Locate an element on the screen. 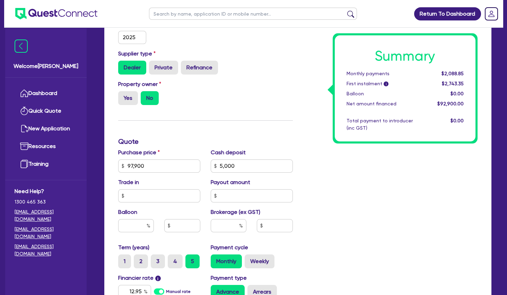 This screenshot has height=295, width=507. label: Cash deposit is located at coordinates (228, 152).